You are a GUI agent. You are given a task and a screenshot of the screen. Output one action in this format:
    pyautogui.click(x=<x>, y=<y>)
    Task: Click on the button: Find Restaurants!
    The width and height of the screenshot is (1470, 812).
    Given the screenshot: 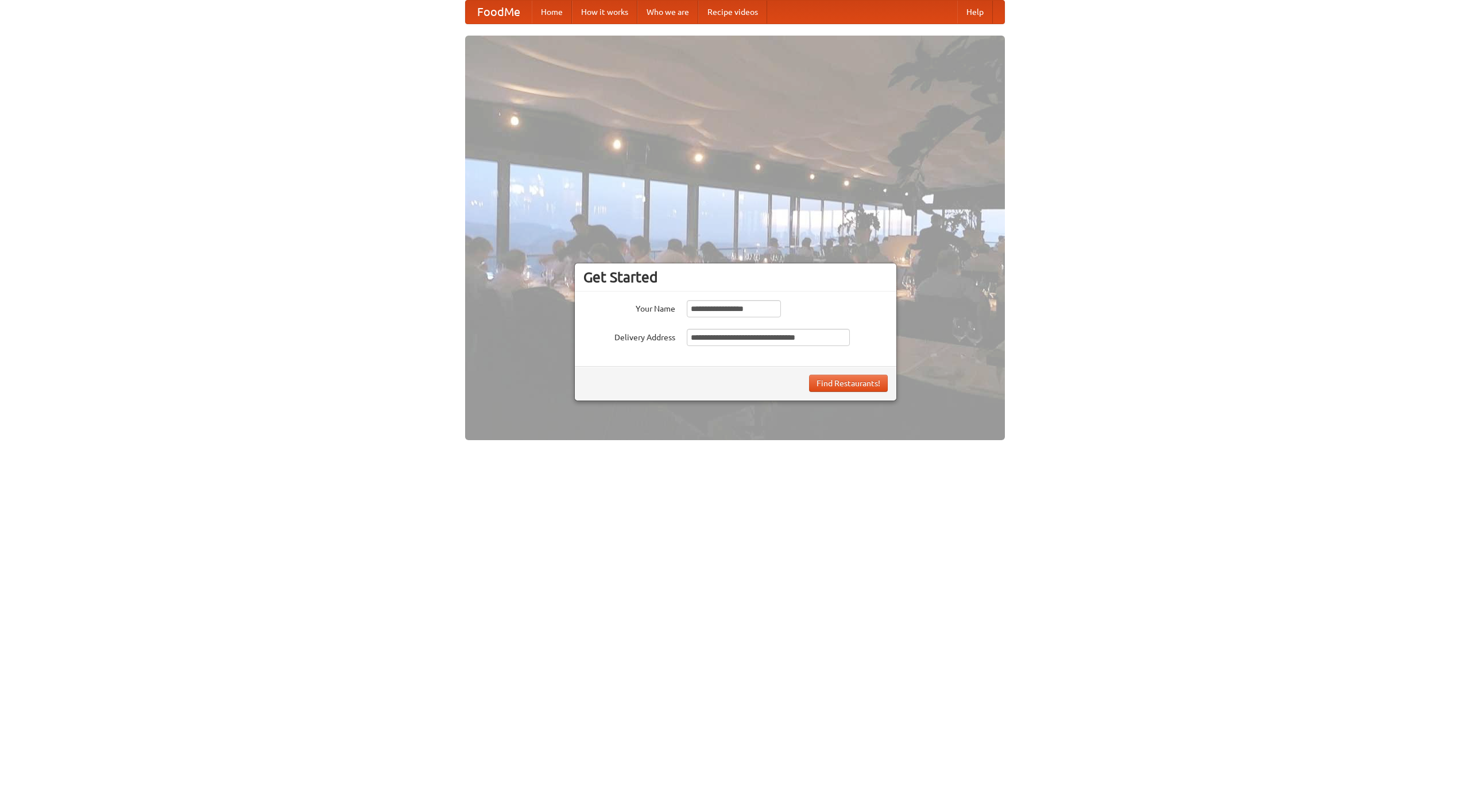 What is the action you would take?
    pyautogui.click(x=848, y=383)
    